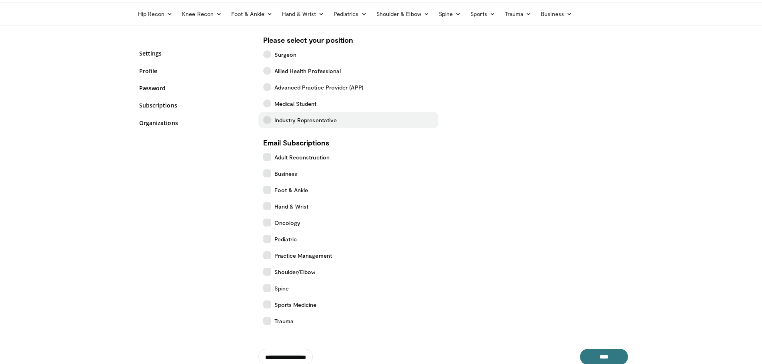  I want to click on span: Practice Management, so click(303, 256).